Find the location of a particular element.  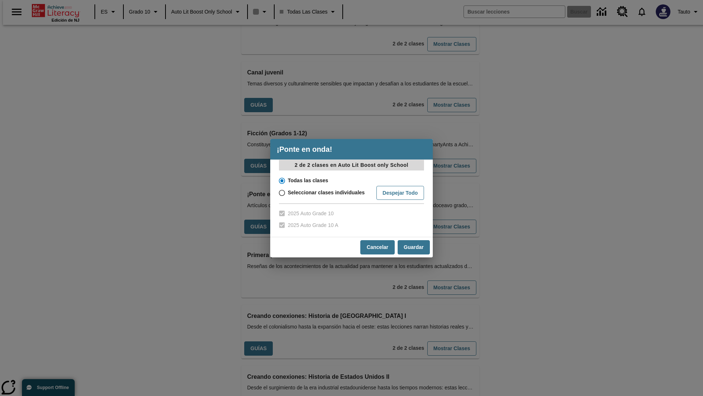

span: Todas las clases is located at coordinates (308, 180).